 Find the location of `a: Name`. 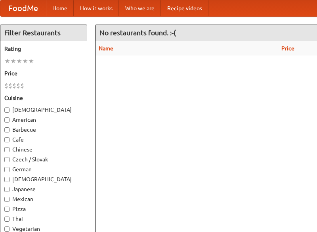

a: Name is located at coordinates (106, 48).